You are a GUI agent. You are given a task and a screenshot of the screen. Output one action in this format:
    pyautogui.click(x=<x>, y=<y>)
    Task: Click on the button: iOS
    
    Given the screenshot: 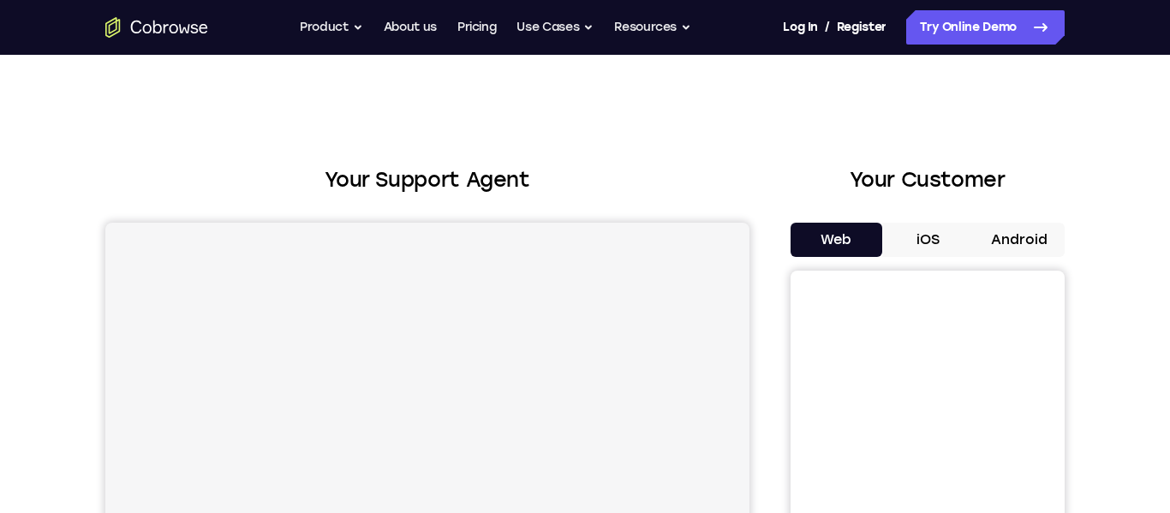 What is the action you would take?
    pyautogui.click(x=928, y=240)
    